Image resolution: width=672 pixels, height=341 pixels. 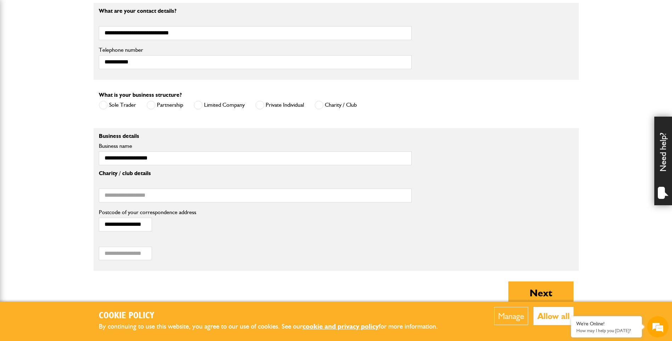 I want to click on img: d_20077148190_company_1631870298795_20077148190, so click(x=21, y=44).